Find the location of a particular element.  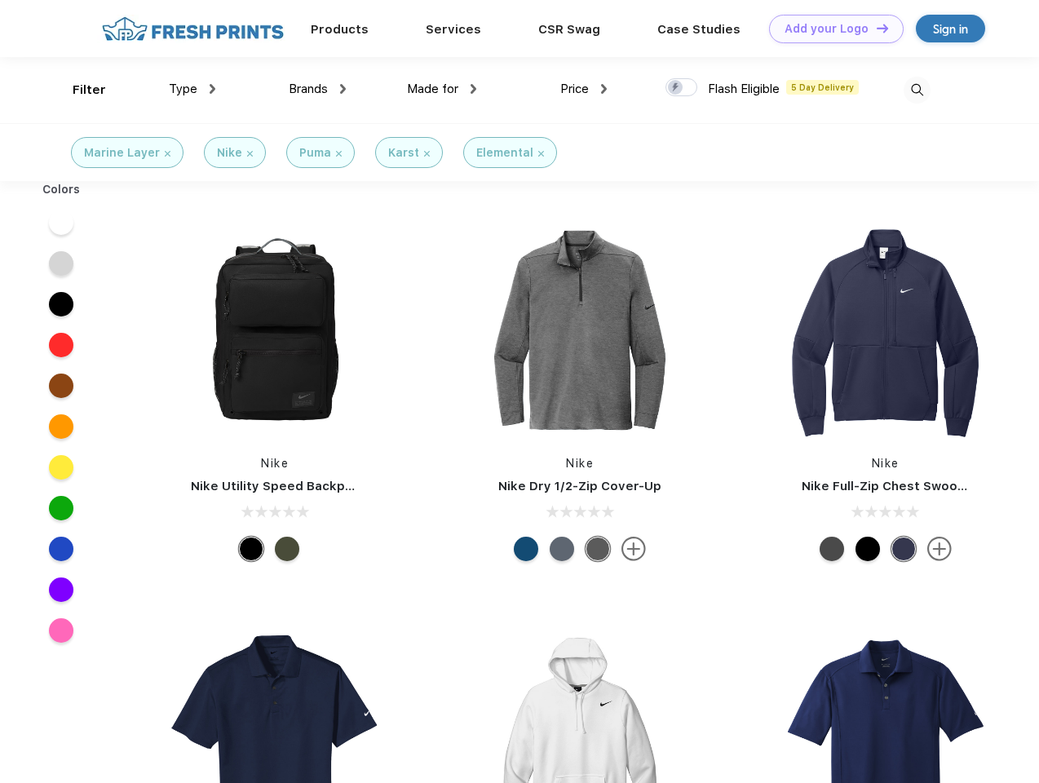

div: Filter is located at coordinates (89, 90).